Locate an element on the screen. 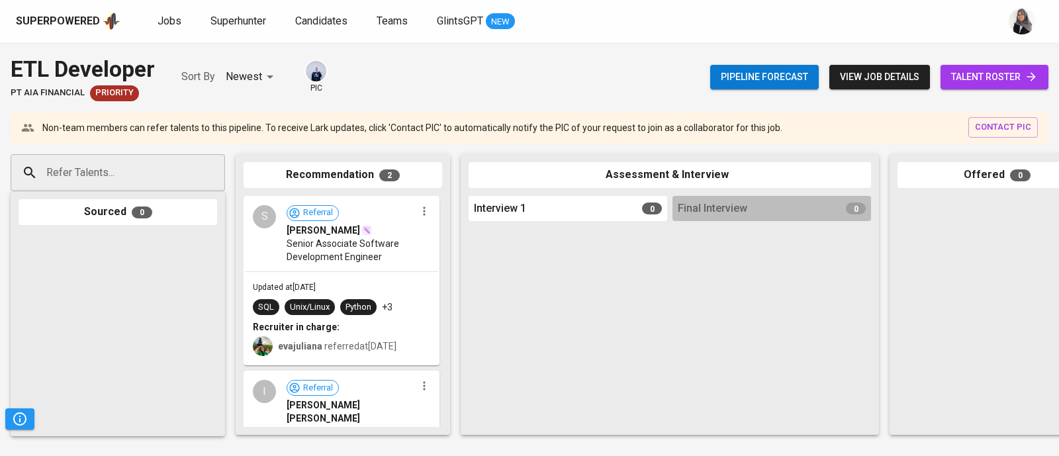 Image resolution: width=1059 pixels, height=456 pixels. button: Pipeline Triggers is located at coordinates (20, 419).